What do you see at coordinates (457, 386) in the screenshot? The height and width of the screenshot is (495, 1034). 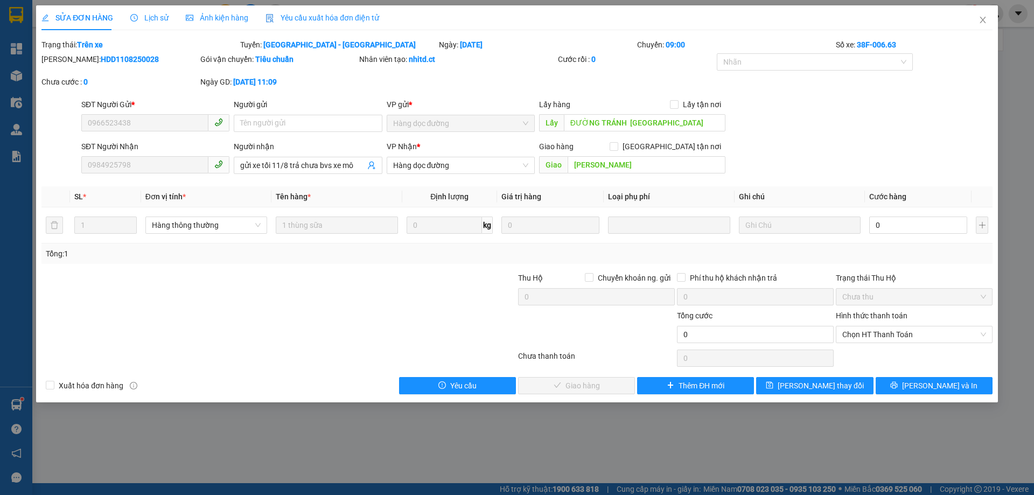 I see `button: exclamation-circleYêu cầu` at bounding box center [457, 386].